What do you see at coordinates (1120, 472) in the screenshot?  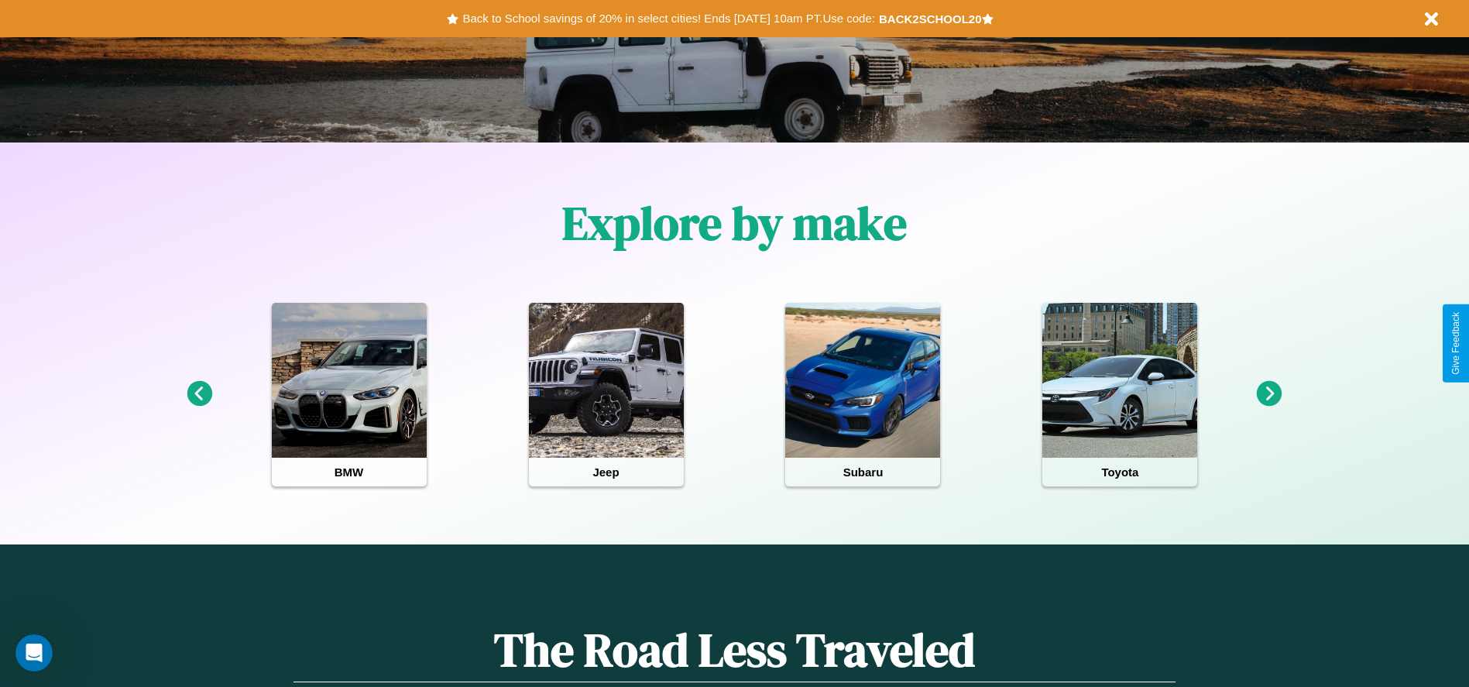 I see `h4: Toyota` at bounding box center [1120, 472].